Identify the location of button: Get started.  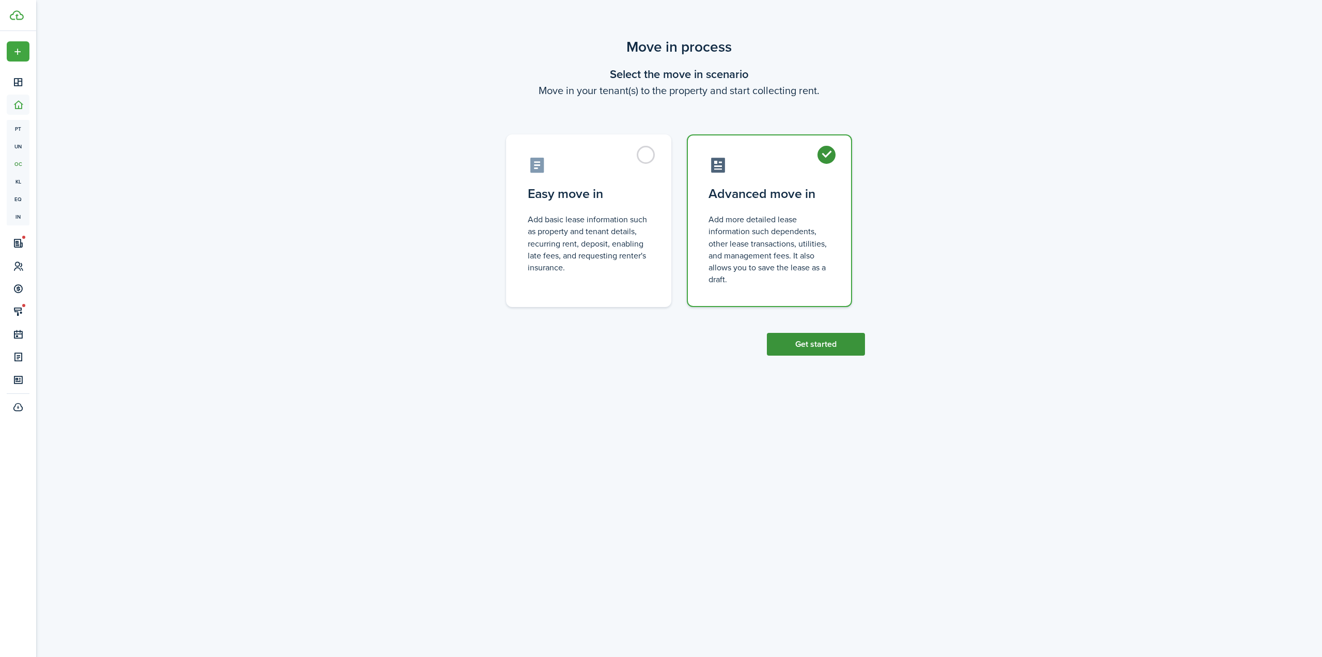
(816, 344).